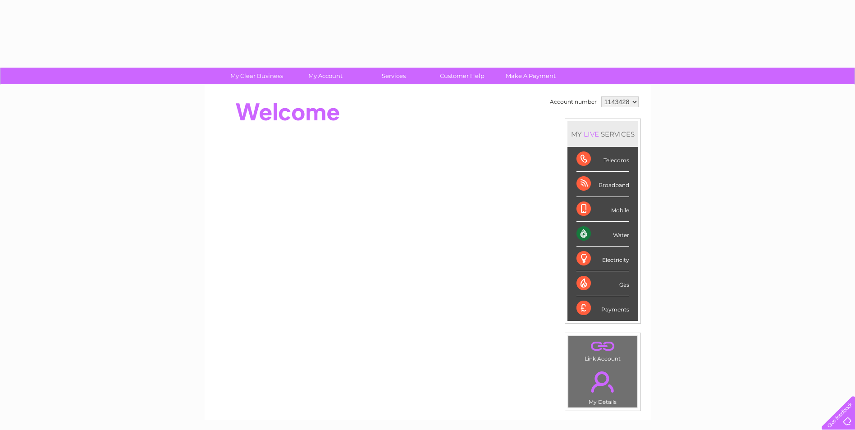 The width and height of the screenshot is (855, 430). What do you see at coordinates (602, 308) in the screenshot?
I see `div: Payments` at bounding box center [602, 308].